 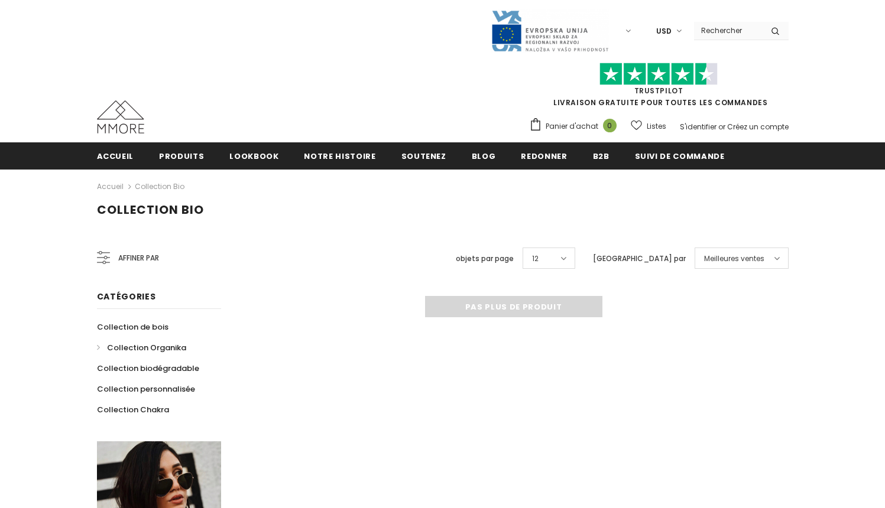 What do you see at coordinates (133, 410) in the screenshot?
I see `a: Collection Chakra` at bounding box center [133, 410].